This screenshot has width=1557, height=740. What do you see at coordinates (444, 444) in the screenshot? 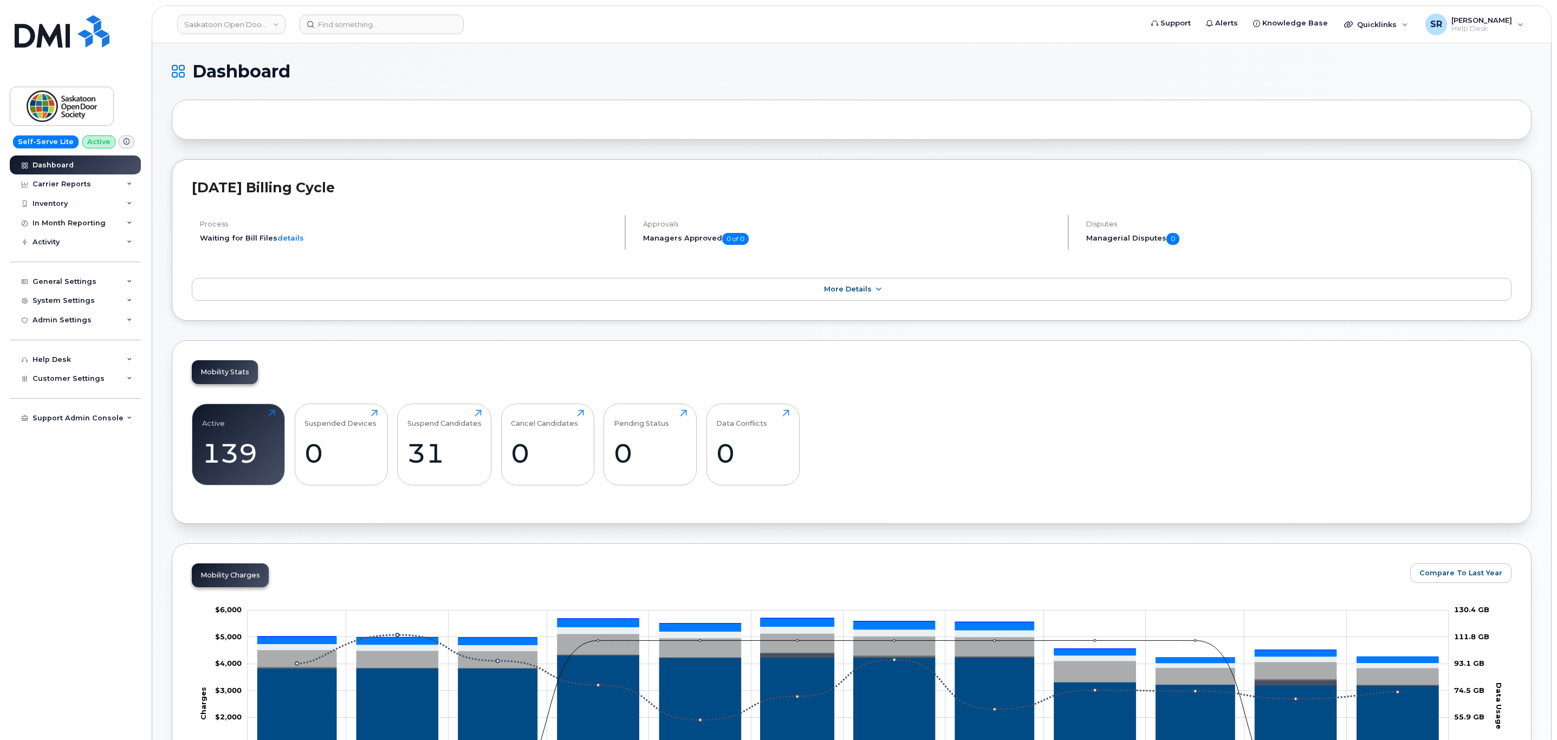
I see `a: Suspend Candidates31` at bounding box center [444, 444].